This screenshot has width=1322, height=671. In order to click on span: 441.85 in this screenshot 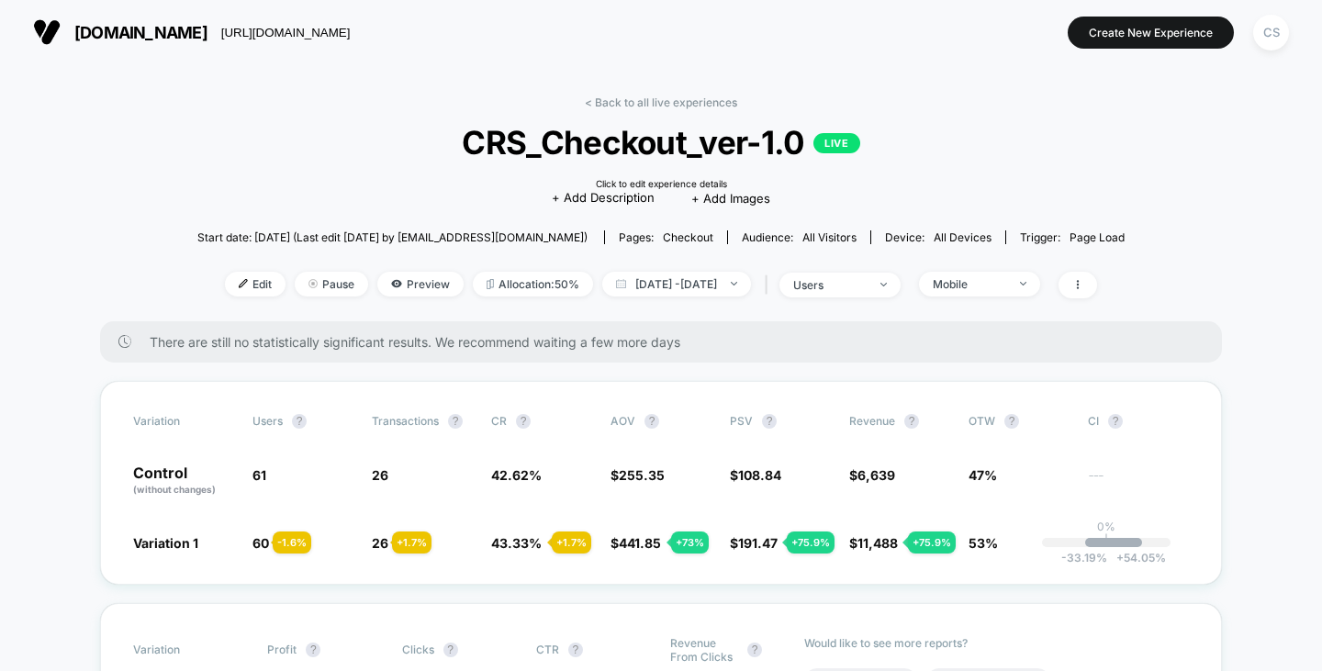, I will do `click(640, 543)`.